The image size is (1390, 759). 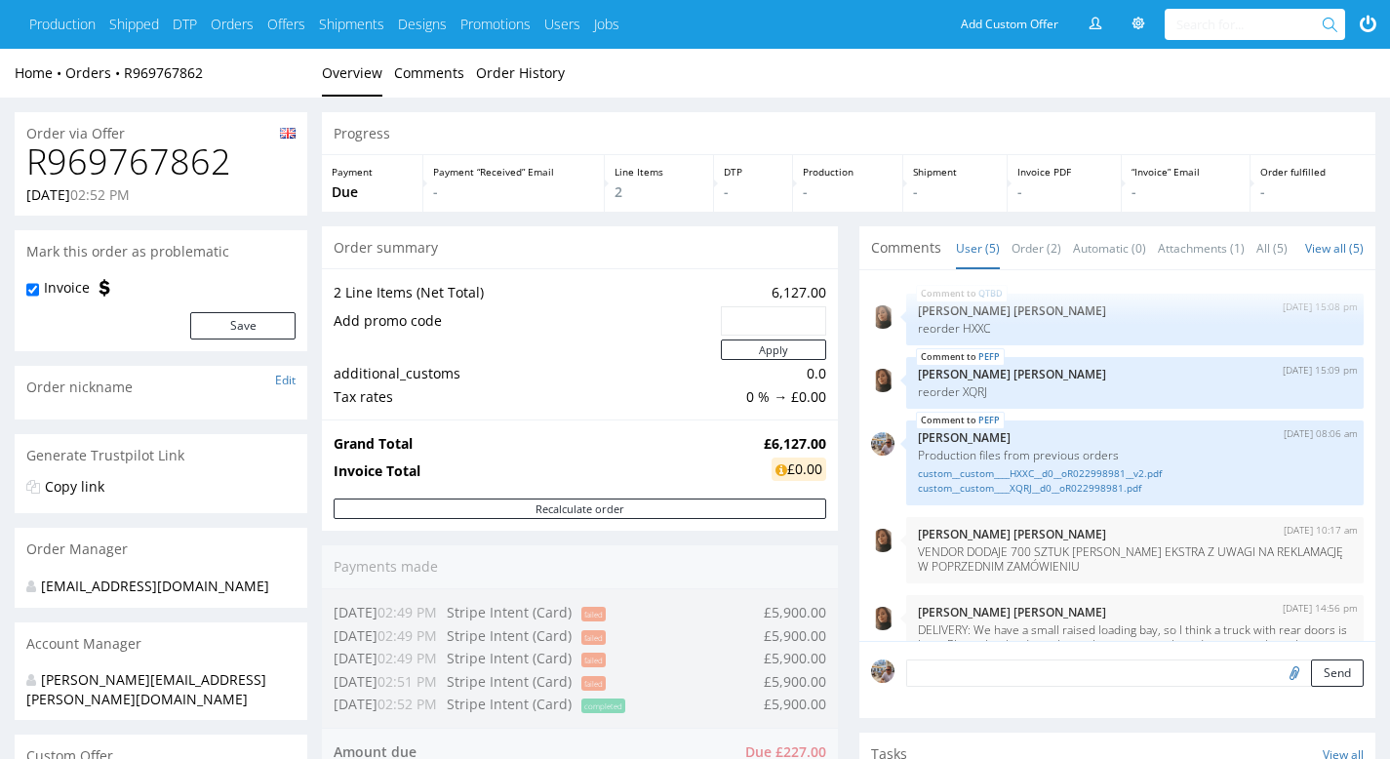 What do you see at coordinates (1065, 172) in the screenshot?
I see `p: Invoice PDF` at bounding box center [1065, 172].